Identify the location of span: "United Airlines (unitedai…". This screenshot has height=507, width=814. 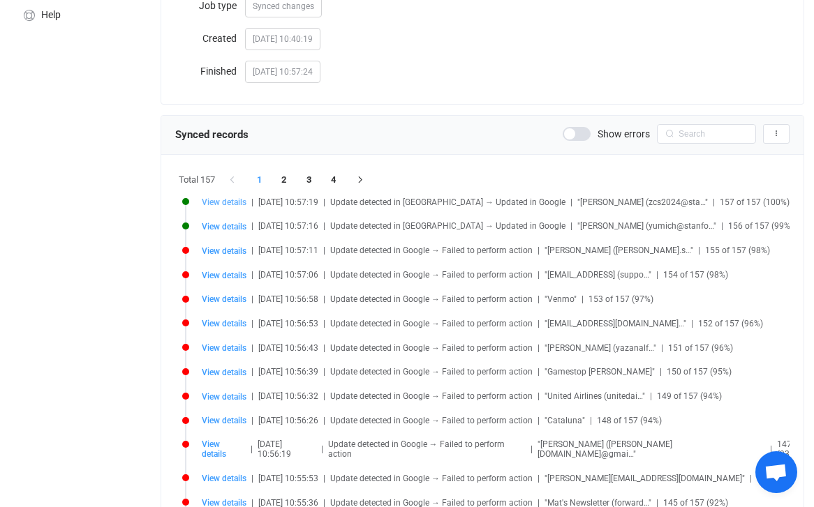
(595, 396).